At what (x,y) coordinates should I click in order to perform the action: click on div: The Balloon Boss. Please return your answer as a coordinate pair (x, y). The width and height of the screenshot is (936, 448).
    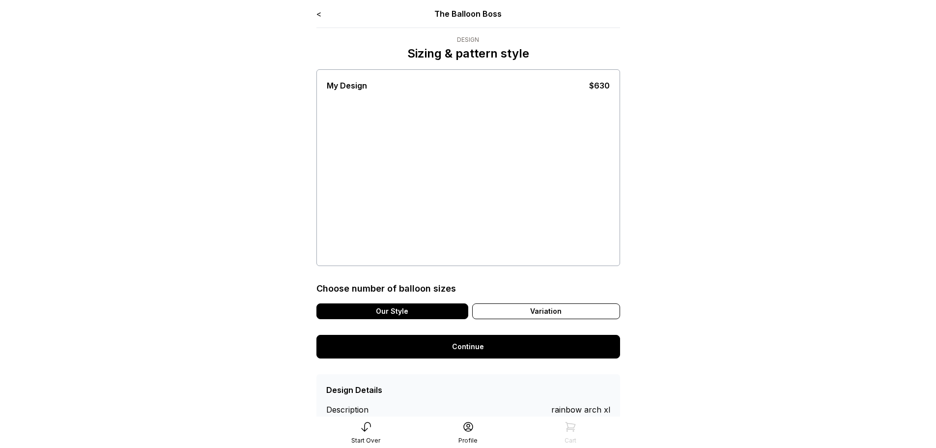
    Looking at the image, I should click on (468, 14).